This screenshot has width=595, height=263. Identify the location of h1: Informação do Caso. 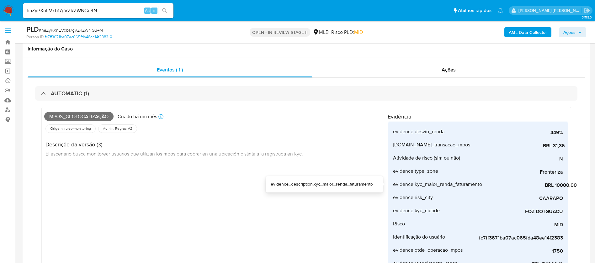
(306, 49).